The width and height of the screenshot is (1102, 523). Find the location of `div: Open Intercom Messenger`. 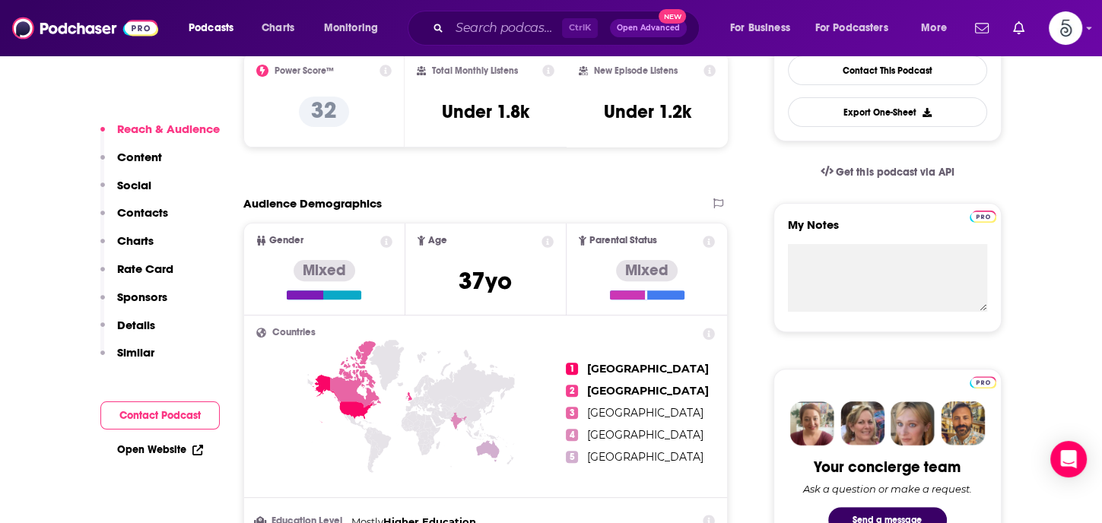

div: Open Intercom Messenger is located at coordinates (1069, 460).